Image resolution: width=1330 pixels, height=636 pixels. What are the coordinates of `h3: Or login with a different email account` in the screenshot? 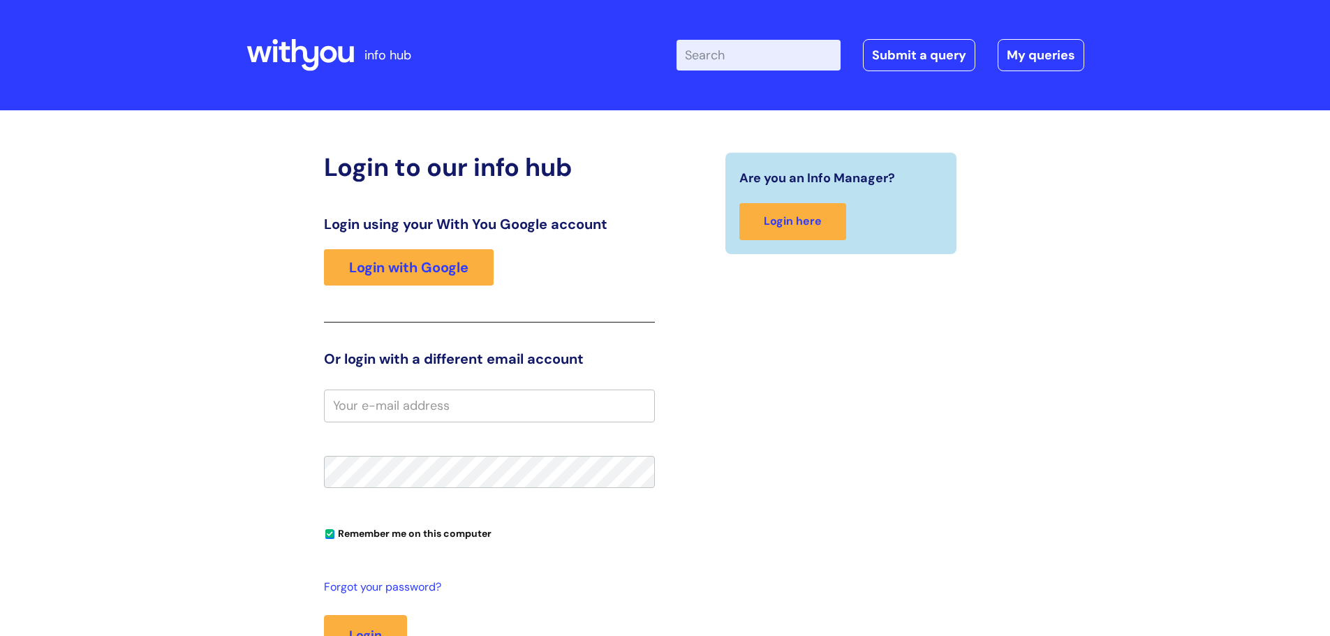 It's located at (490, 359).